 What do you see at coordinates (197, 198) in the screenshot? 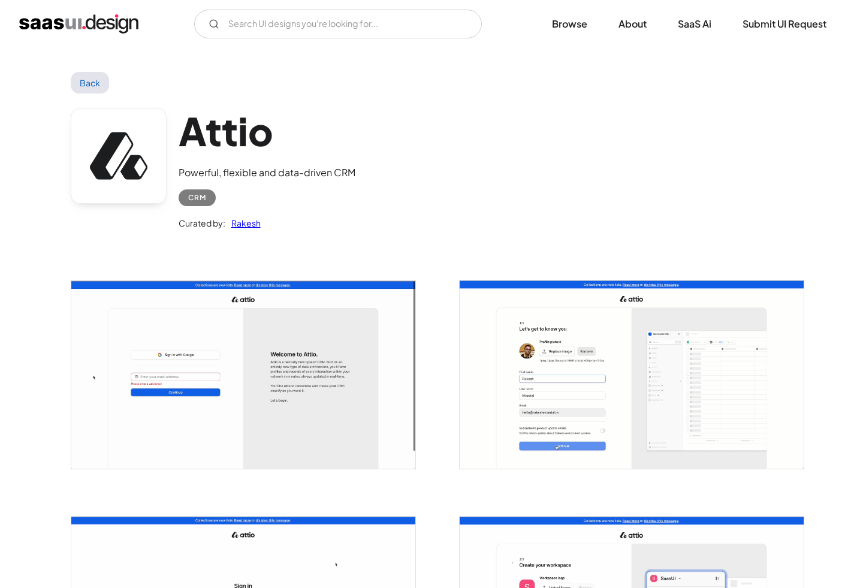
I see `div: CRM` at bounding box center [197, 198].